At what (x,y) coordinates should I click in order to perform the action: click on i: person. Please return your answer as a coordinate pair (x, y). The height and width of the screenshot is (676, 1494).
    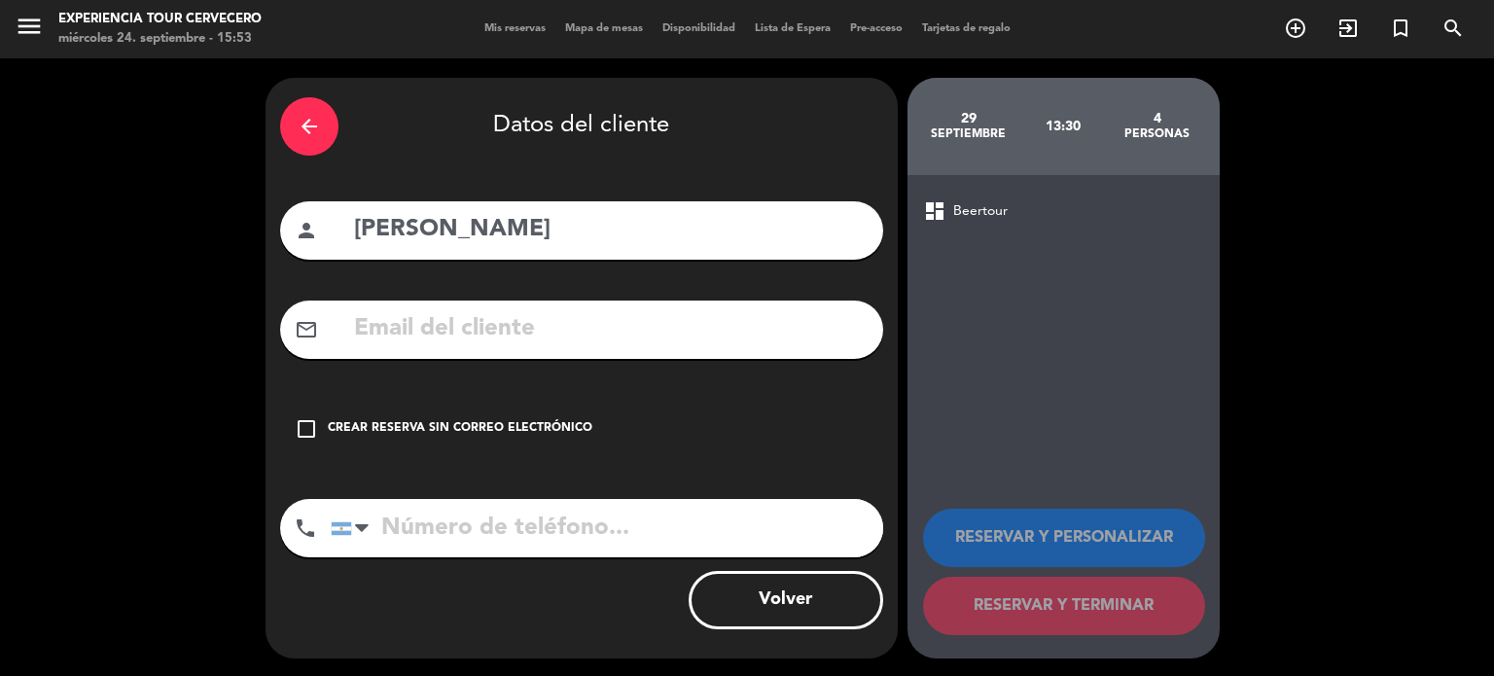
    Looking at the image, I should click on (306, 231).